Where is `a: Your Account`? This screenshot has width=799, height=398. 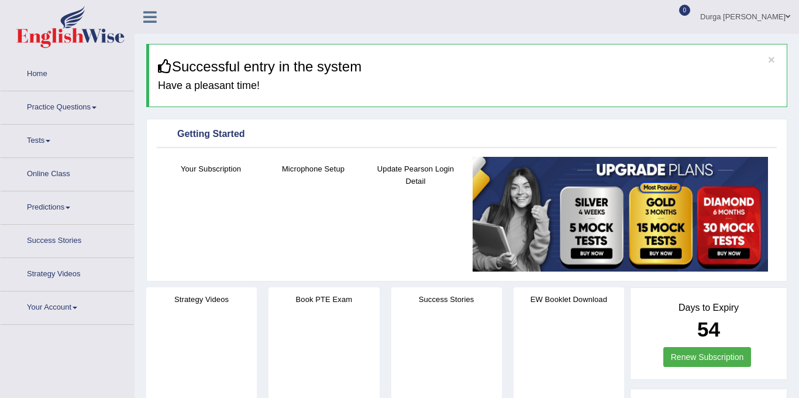
a: Your Account is located at coordinates (67, 306).